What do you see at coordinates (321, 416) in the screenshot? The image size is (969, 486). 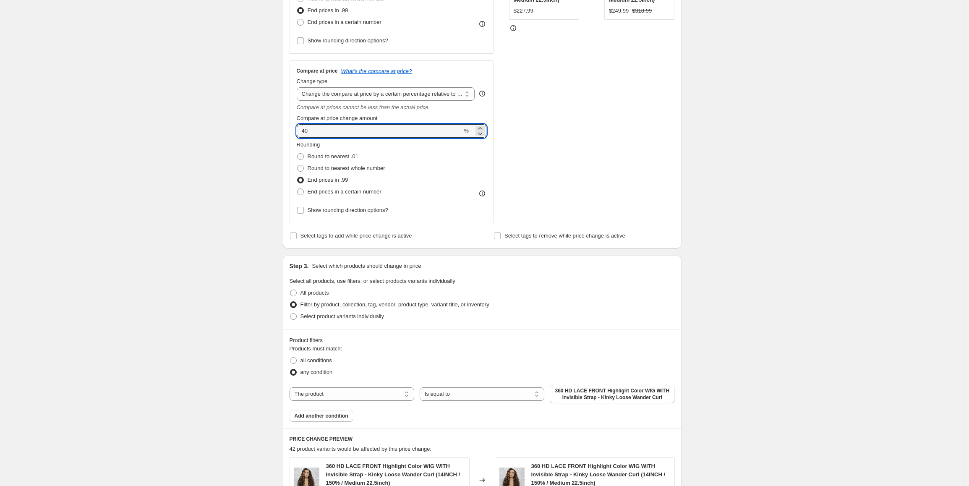 I see `button: Add another condition` at bounding box center [321, 416].